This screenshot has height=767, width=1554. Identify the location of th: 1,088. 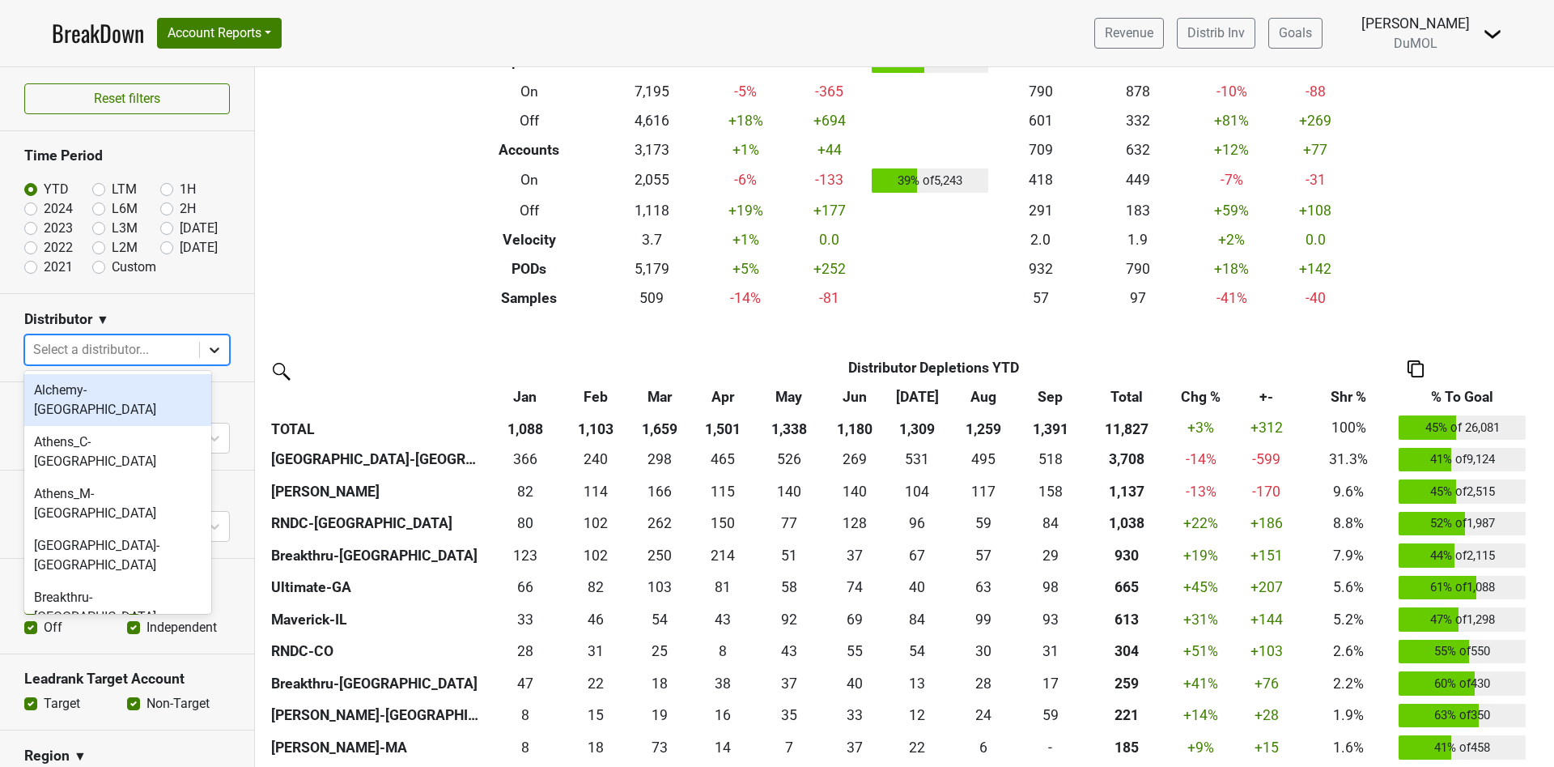
(525, 427).